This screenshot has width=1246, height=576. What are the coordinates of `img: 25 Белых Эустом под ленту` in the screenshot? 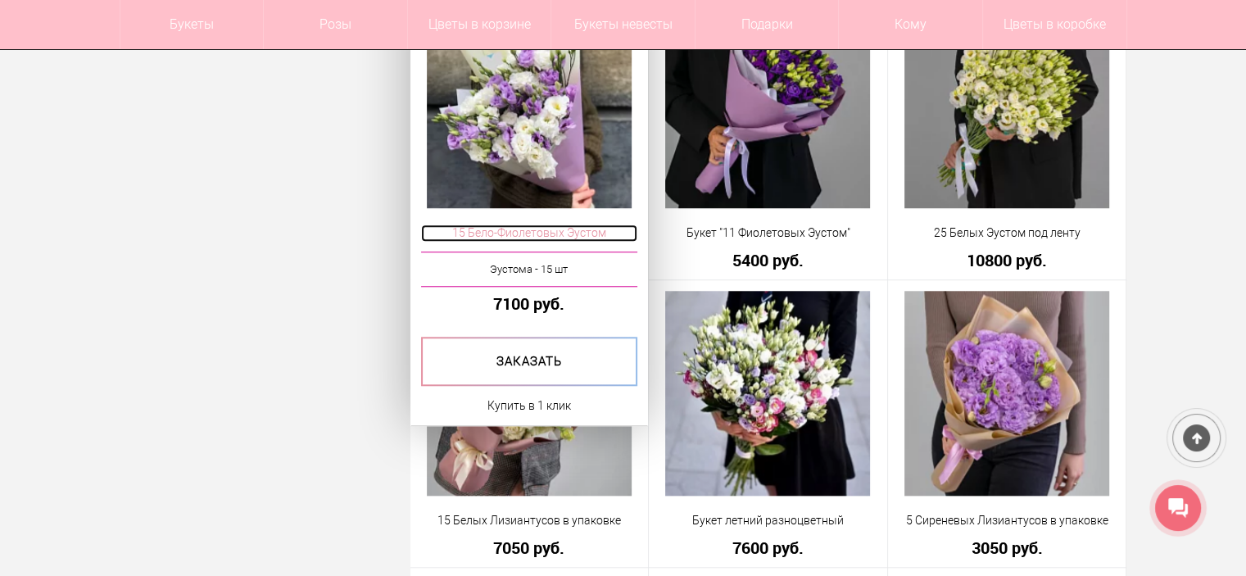 It's located at (1006, 106).